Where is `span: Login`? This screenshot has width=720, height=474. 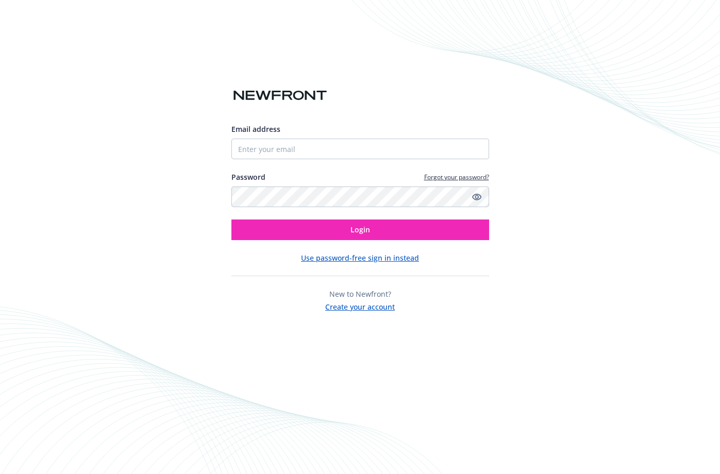 span: Login is located at coordinates (360, 229).